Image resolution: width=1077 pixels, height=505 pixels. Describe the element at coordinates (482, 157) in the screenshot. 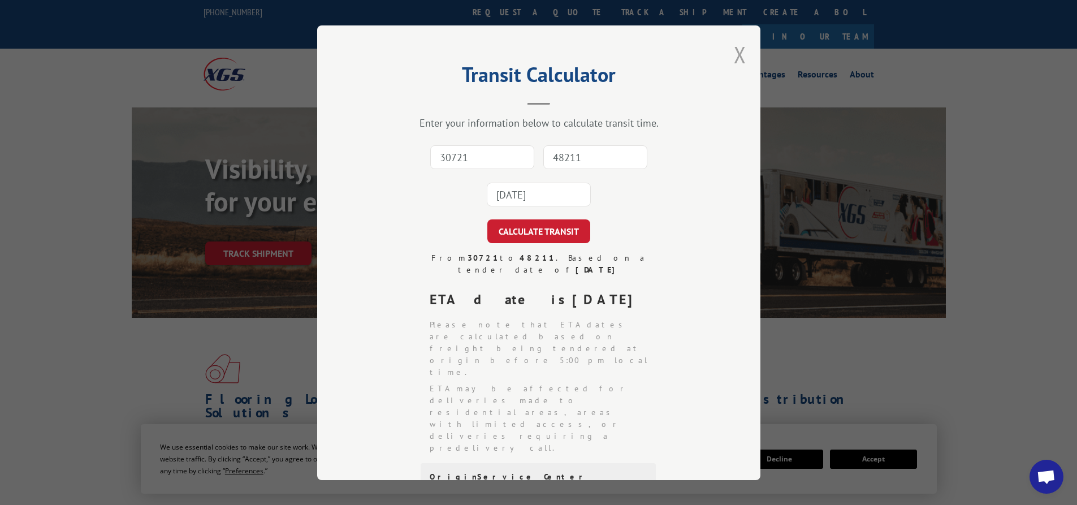

I see `input: Origin Zip` at that location.